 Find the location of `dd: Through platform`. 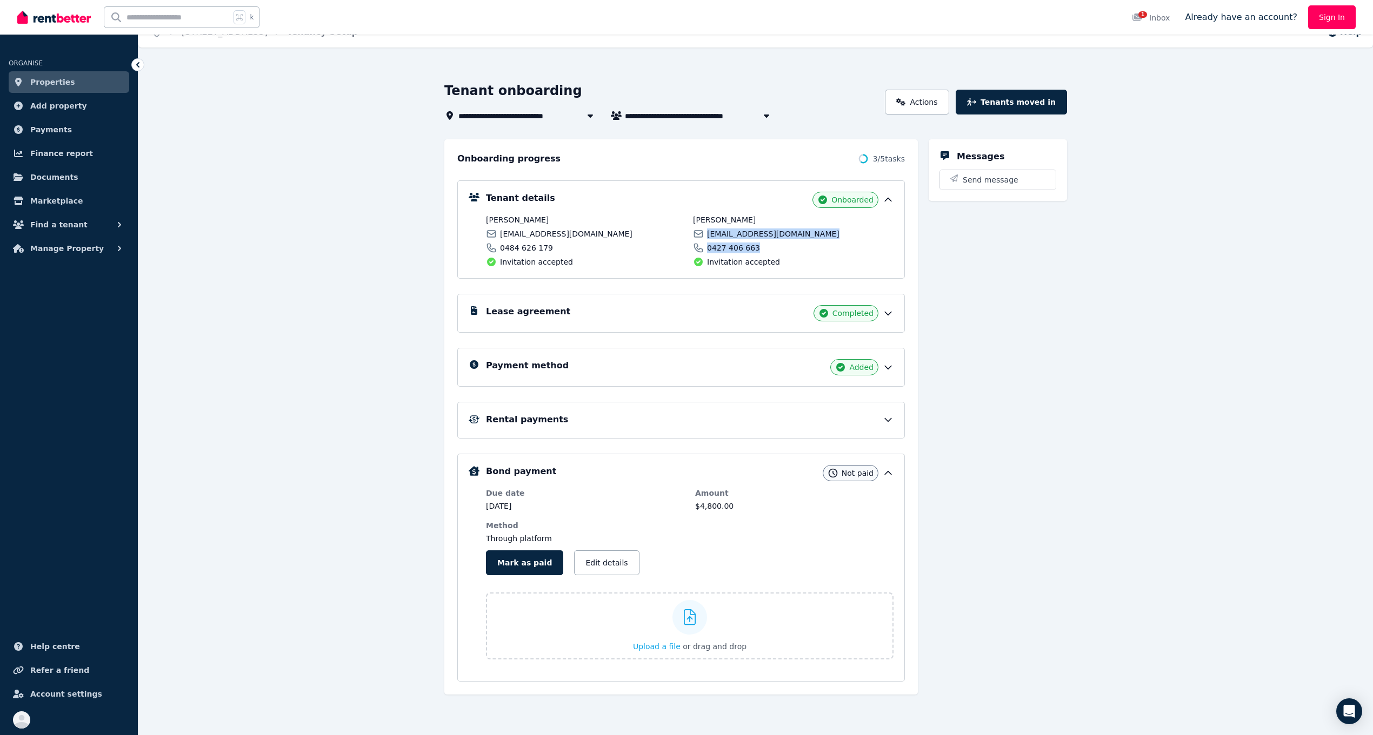

dd: Through platform is located at coordinates (585, 539).